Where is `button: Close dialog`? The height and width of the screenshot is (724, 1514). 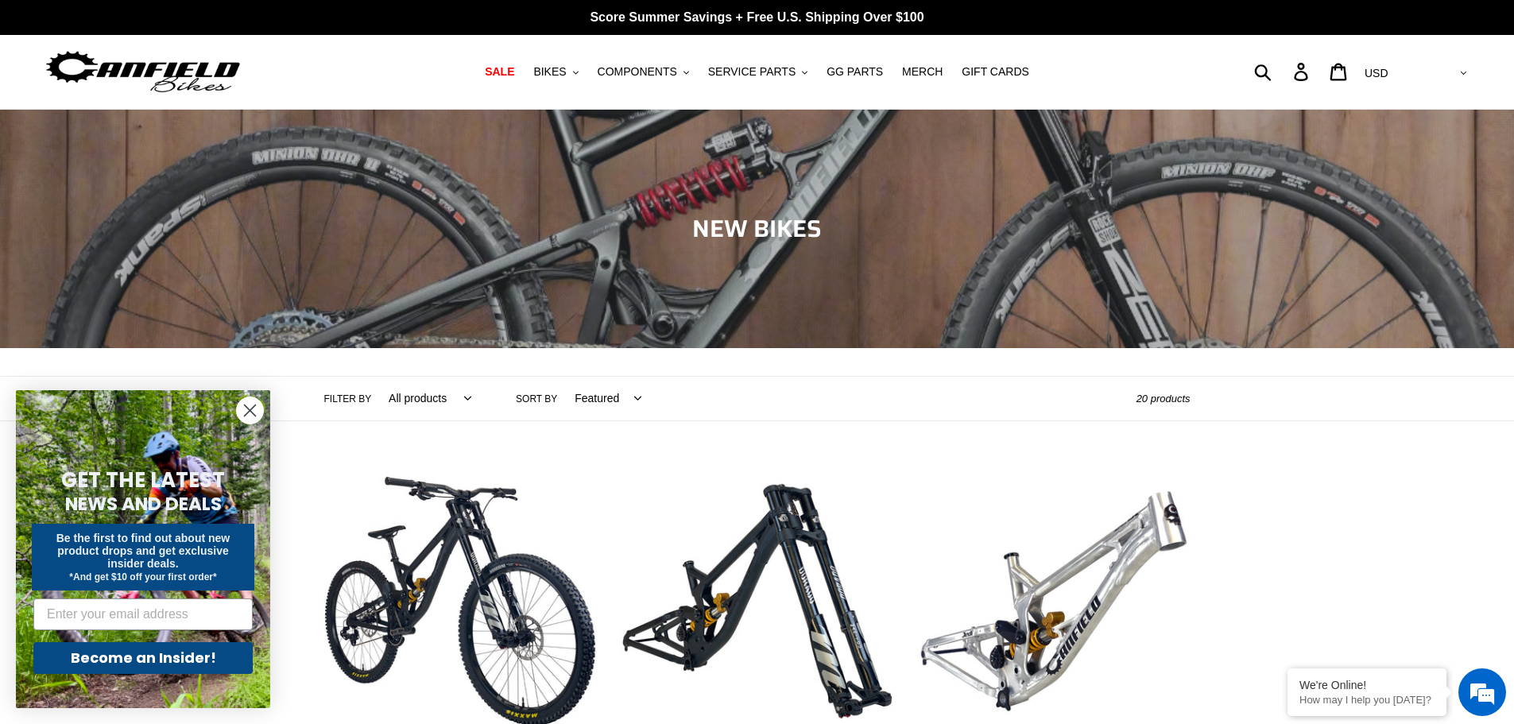
button: Close dialog is located at coordinates (250, 410).